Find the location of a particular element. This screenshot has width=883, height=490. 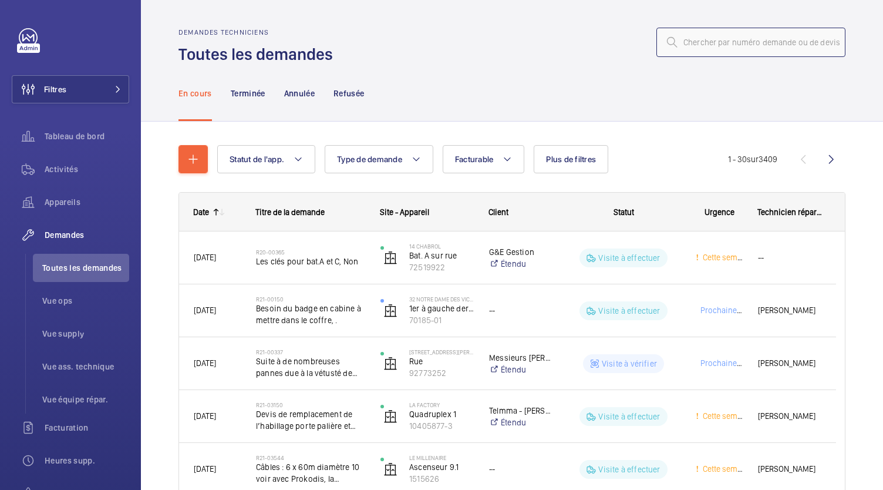

span: Vue ops is located at coordinates (86, 301).